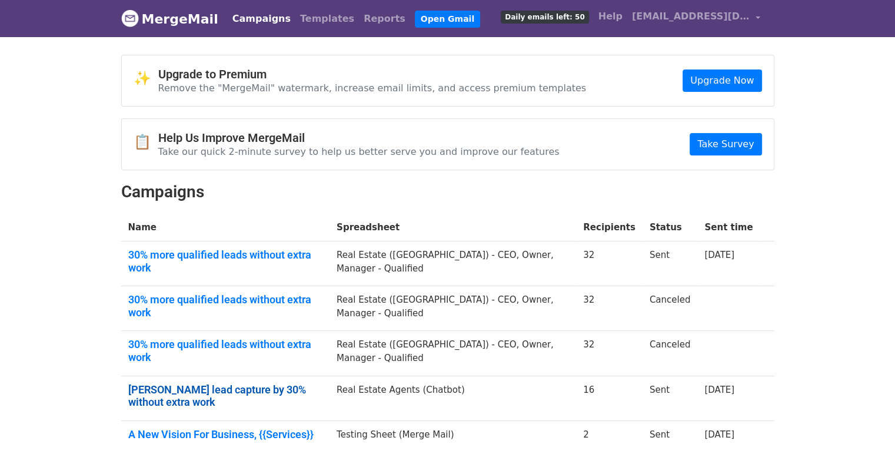  Describe the element at coordinates (728, 227) in the screenshot. I see `th: Sent time` at that location.